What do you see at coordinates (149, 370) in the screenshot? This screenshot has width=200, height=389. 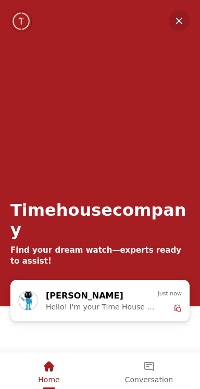 I see `div: Conversation` at bounding box center [149, 370].